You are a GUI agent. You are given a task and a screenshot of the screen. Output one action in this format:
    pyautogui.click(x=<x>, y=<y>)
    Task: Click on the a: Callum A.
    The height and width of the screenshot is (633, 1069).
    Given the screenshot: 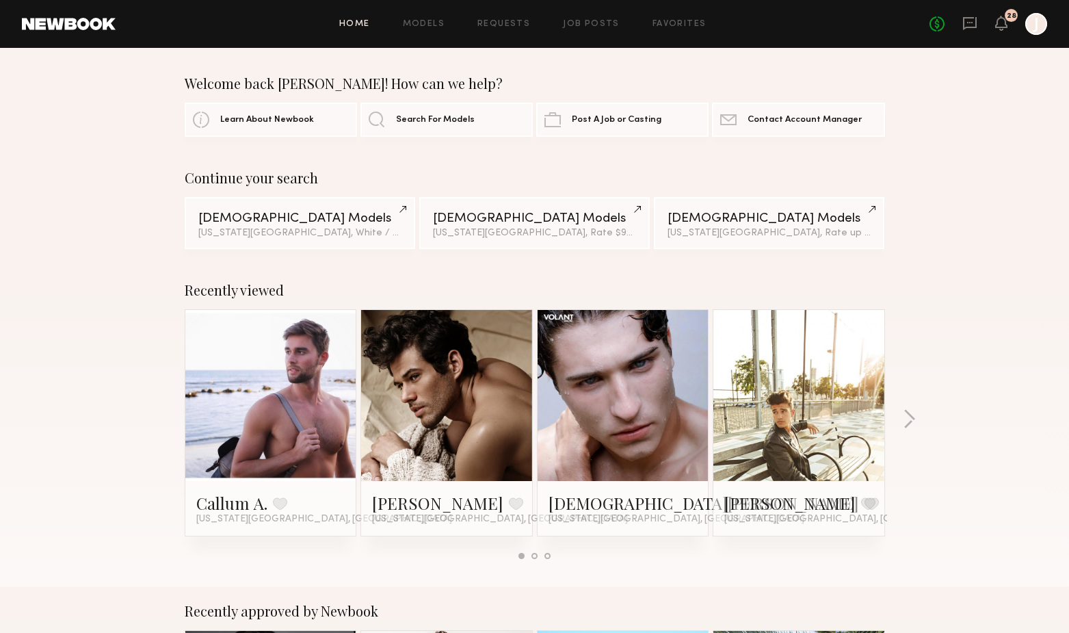 What is the action you would take?
    pyautogui.click(x=232, y=503)
    